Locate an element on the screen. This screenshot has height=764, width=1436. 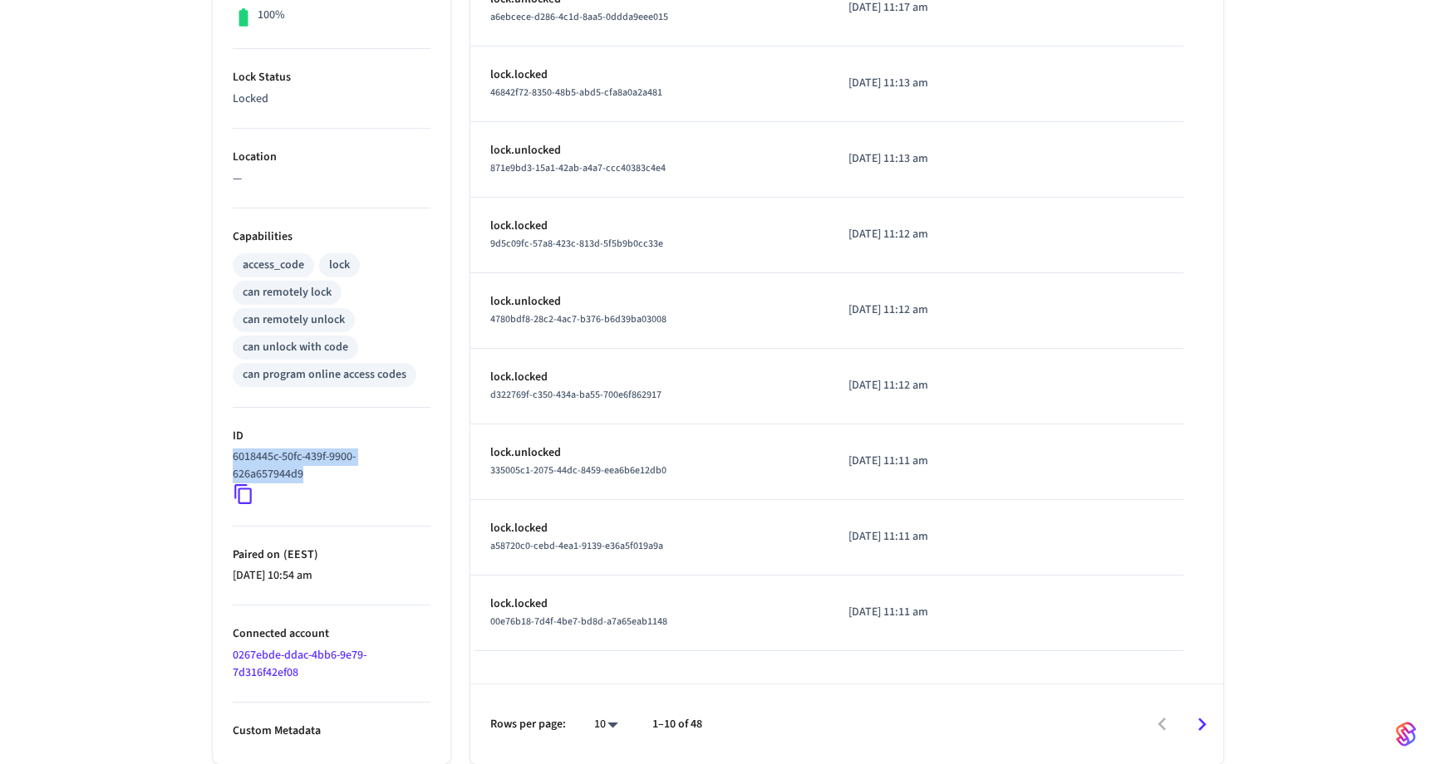
p: Rows per page: is located at coordinates (528, 724).